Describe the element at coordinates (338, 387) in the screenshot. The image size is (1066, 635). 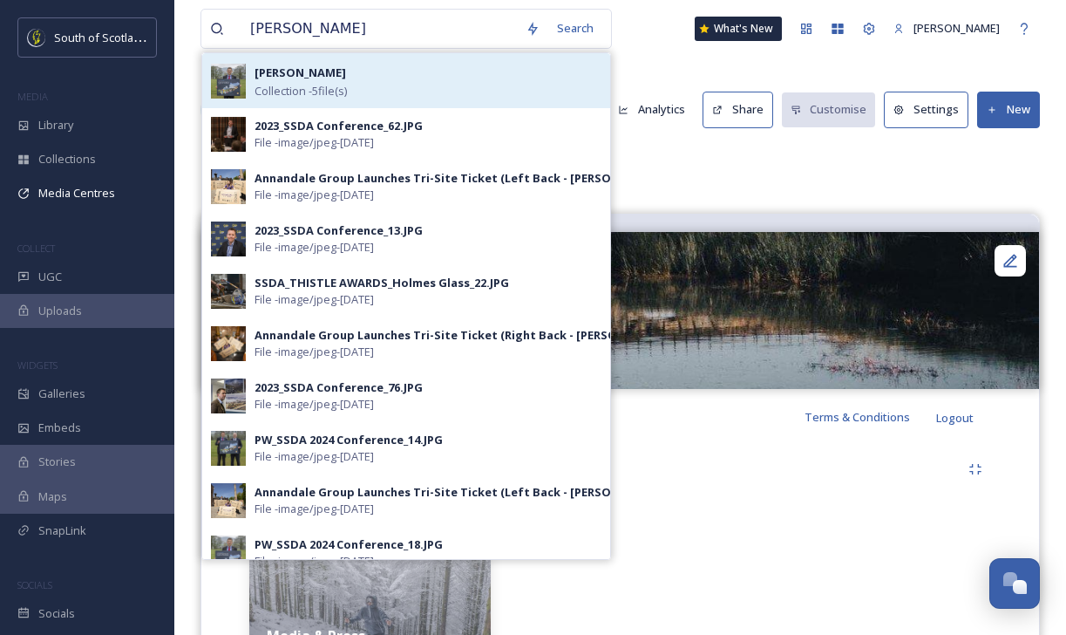
I see `div: 2023_SSDA Conference_76.JPG` at that location.